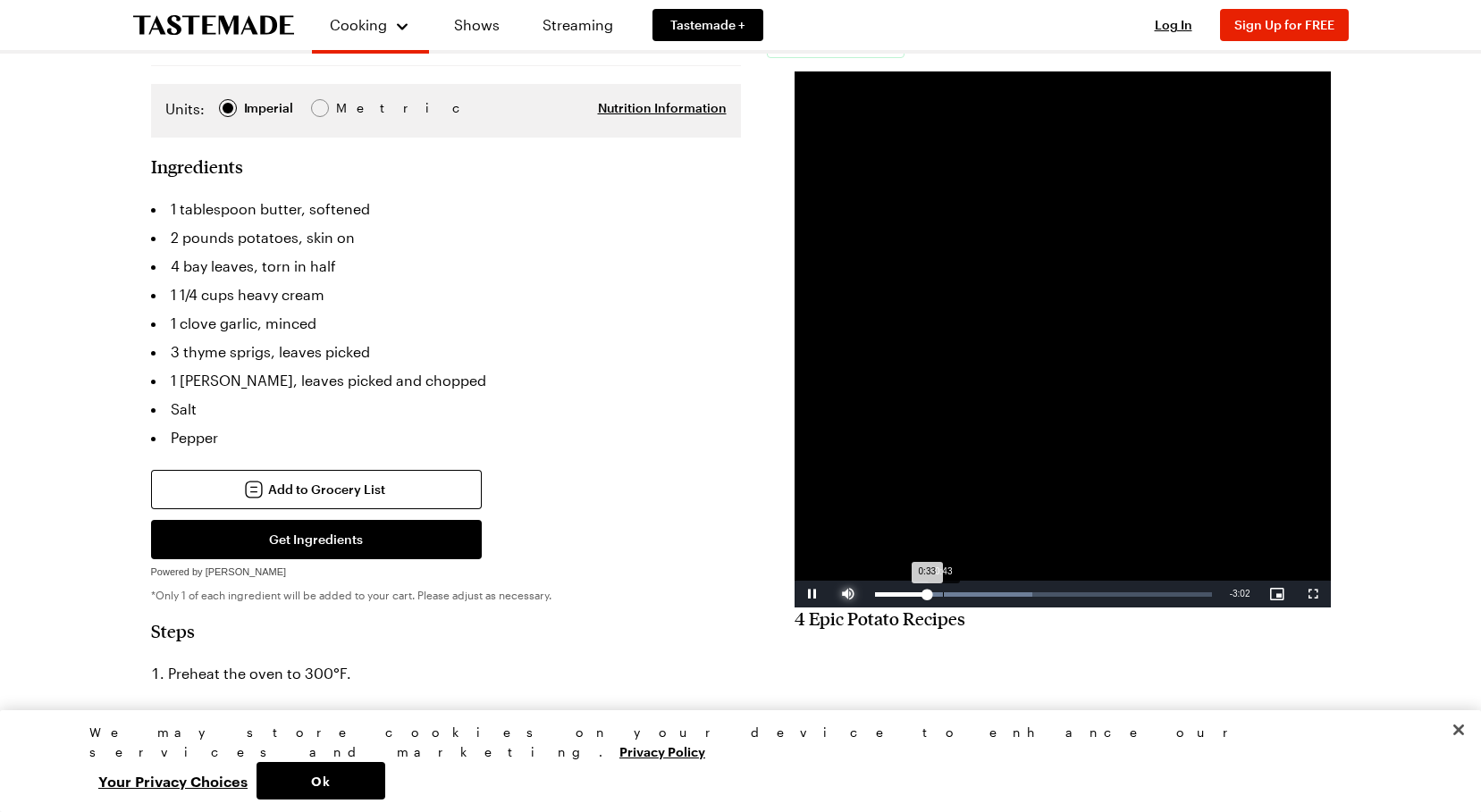  Describe the element at coordinates (1313, 595) in the screenshot. I see `button: Fullscreen` at that location.